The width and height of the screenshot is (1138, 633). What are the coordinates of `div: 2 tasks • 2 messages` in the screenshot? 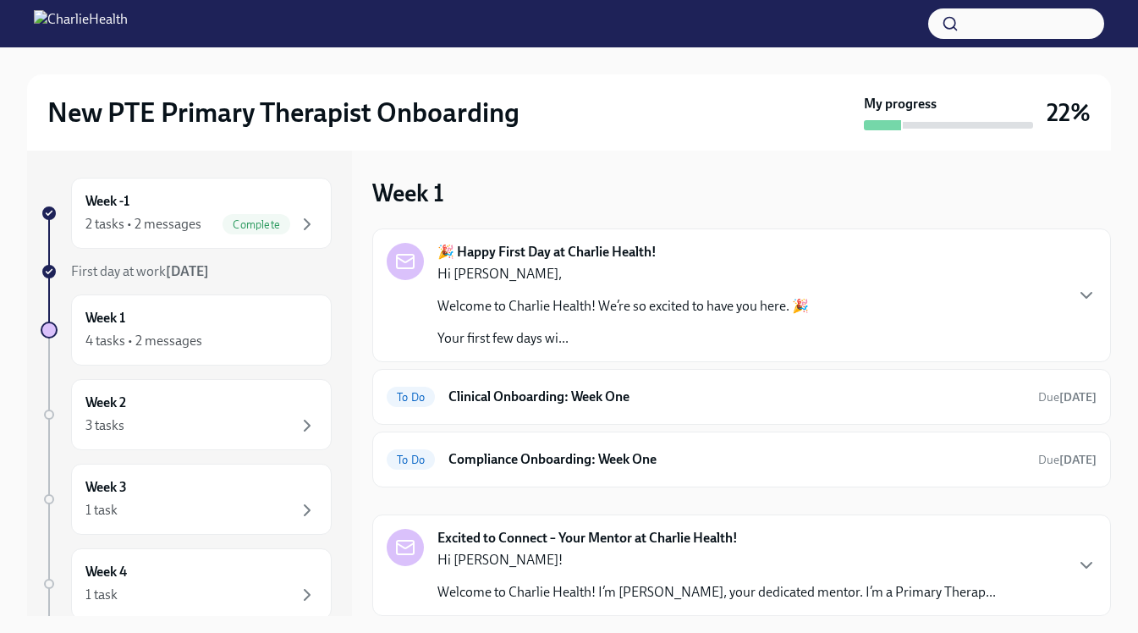 It's located at (143, 224).